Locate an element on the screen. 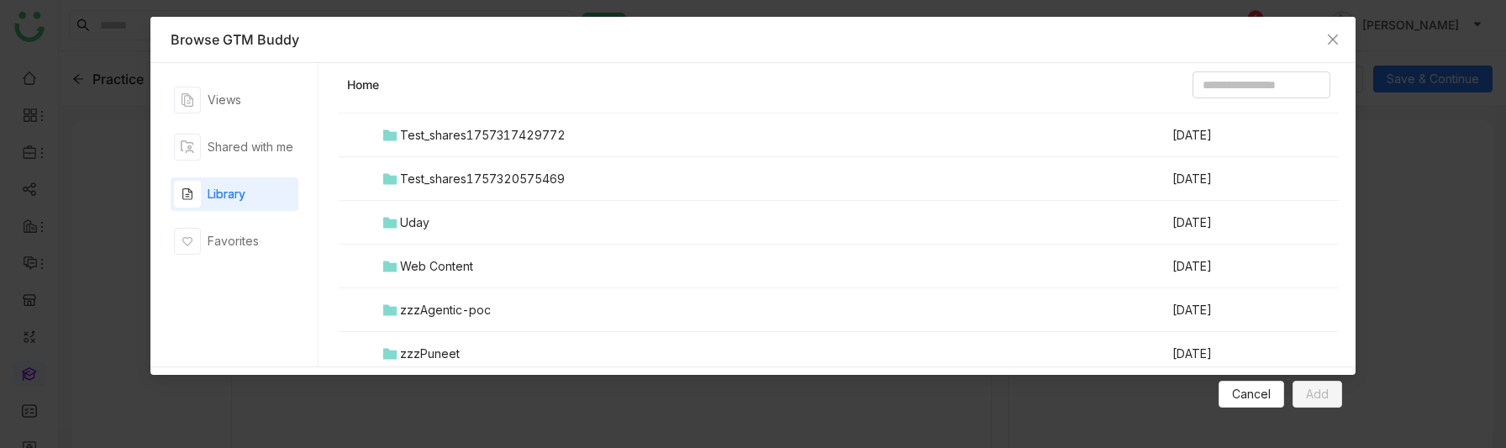  div: Uday is located at coordinates (414, 223).